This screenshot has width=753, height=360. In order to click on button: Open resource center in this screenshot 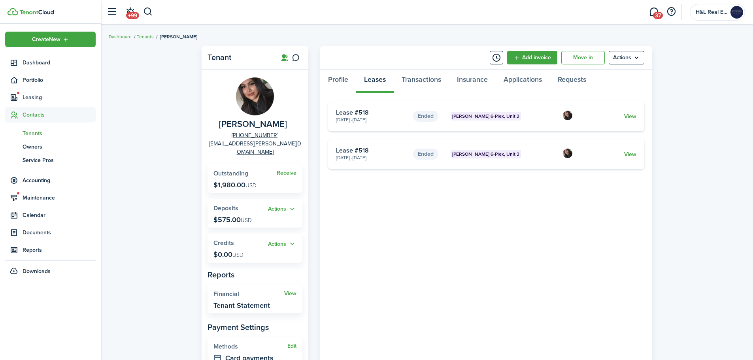, I will do `click(671, 12)`.